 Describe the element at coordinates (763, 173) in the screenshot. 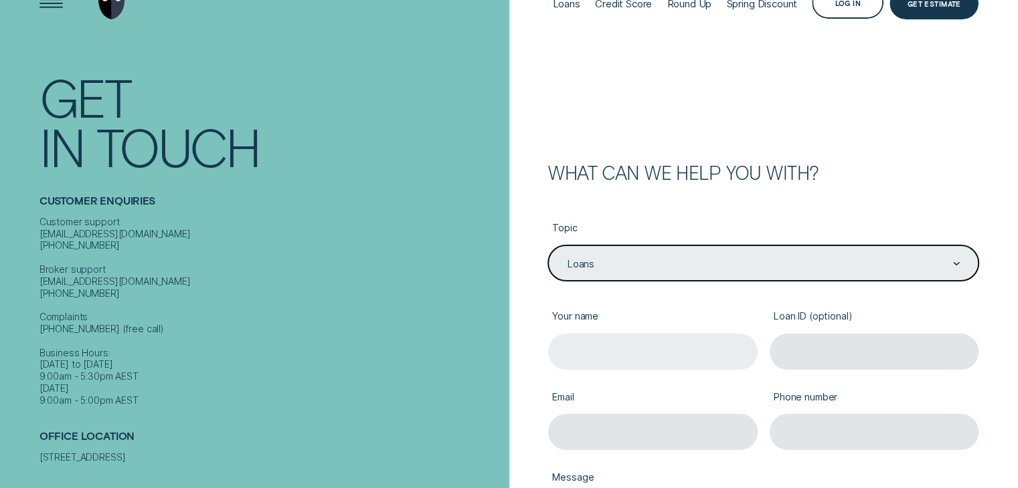

I see `h2: What can we help you with?` at that location.